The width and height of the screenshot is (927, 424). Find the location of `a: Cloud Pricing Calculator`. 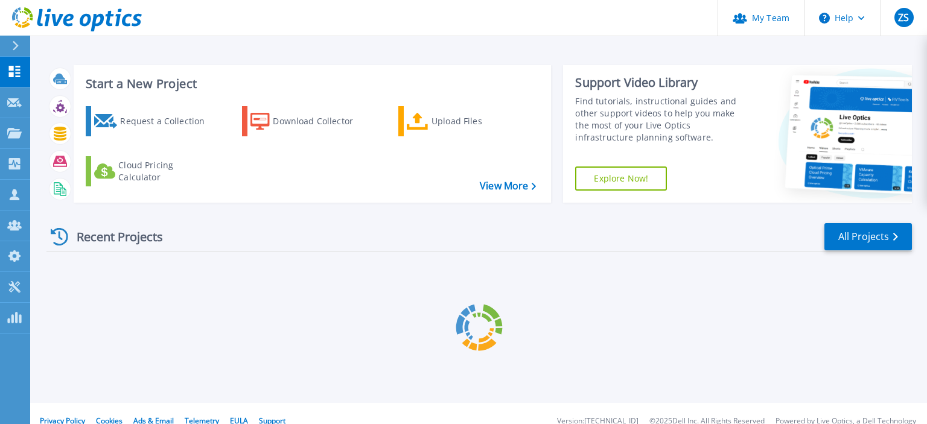

a: Cloud Pricing Calculator is located at coordinates (153, 171).